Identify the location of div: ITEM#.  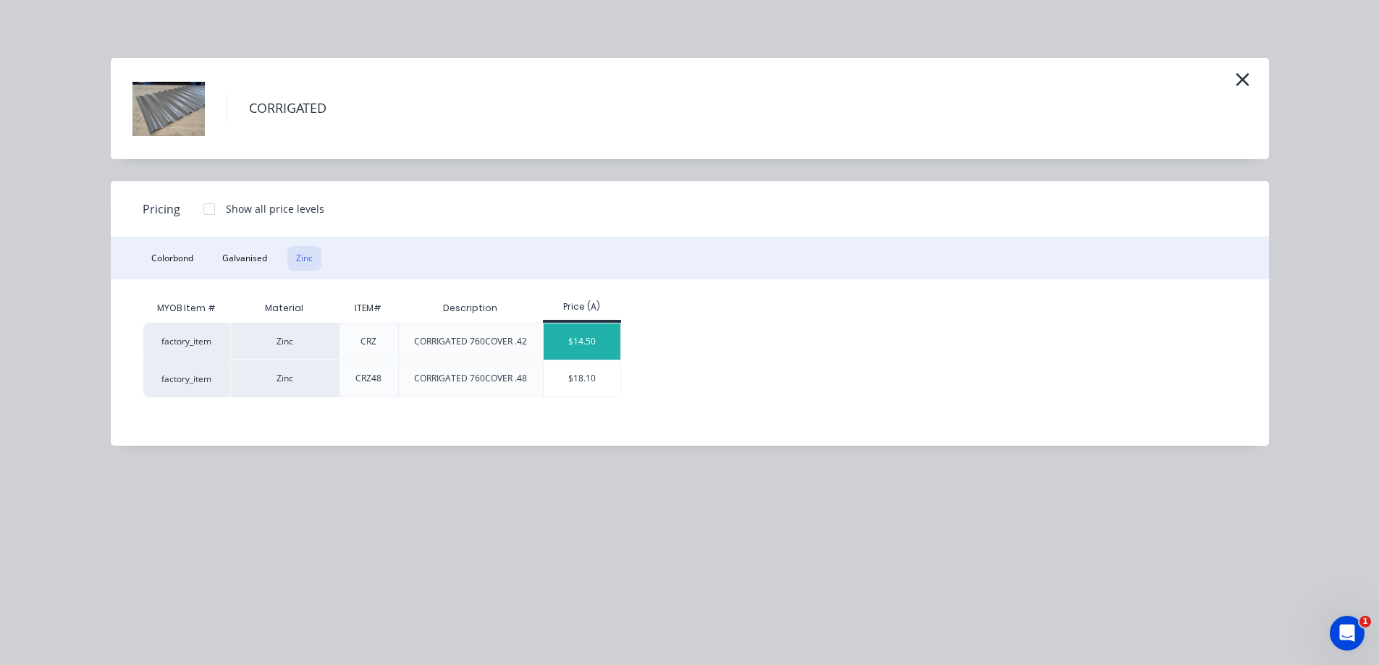
(368, 308).